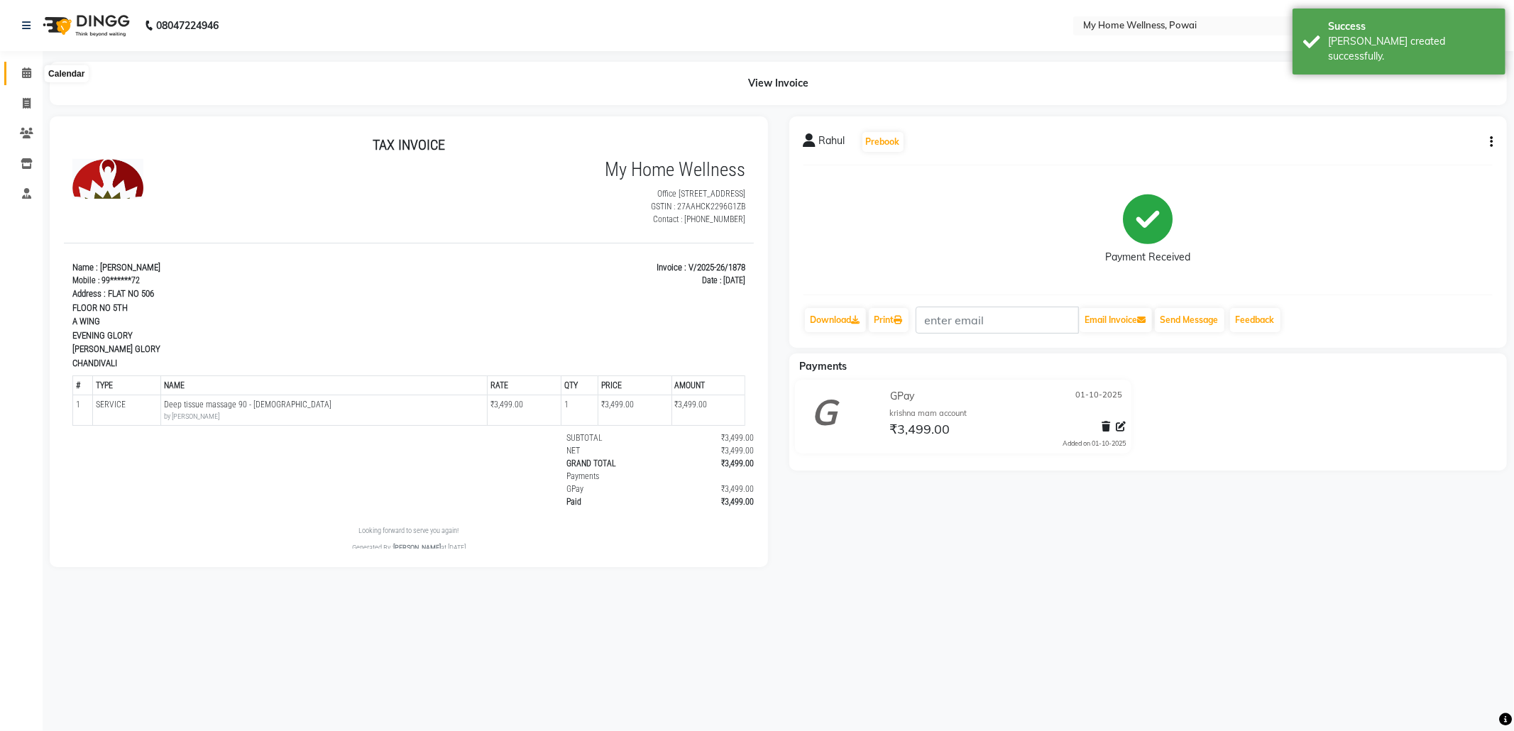 This screenshot has height=731, width=1514. Describe the element at coordinates (778, 83) in the screenshot. I see `div: View Invoice` at that location.